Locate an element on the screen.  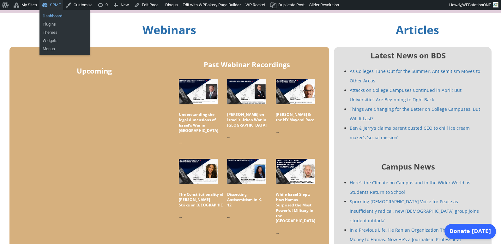
a: Here’s the Climate on Campus and in the Wider World as Students Return to School is located at coordinates (410, 187).